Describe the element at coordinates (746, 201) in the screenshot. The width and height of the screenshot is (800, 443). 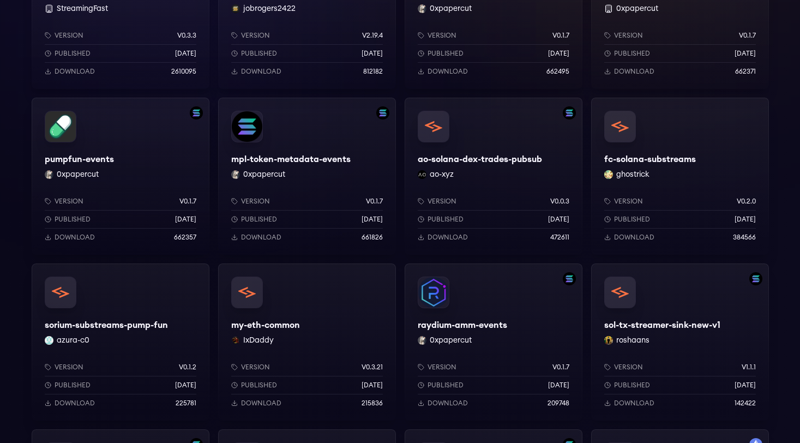
I see `p: v0.2.0` at that location.